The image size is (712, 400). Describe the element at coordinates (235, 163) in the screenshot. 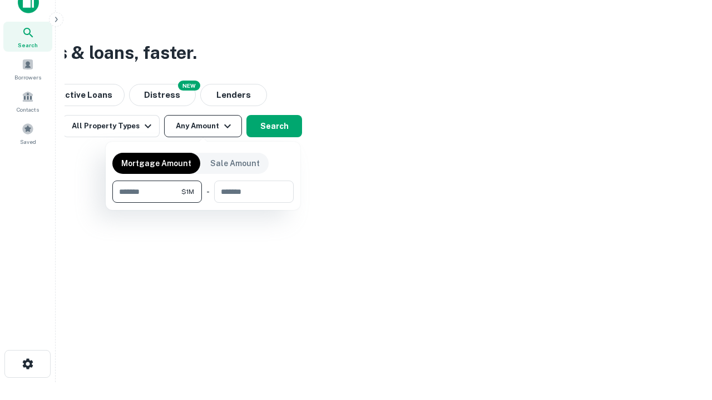

I see `p: Sale Amount` at that location.